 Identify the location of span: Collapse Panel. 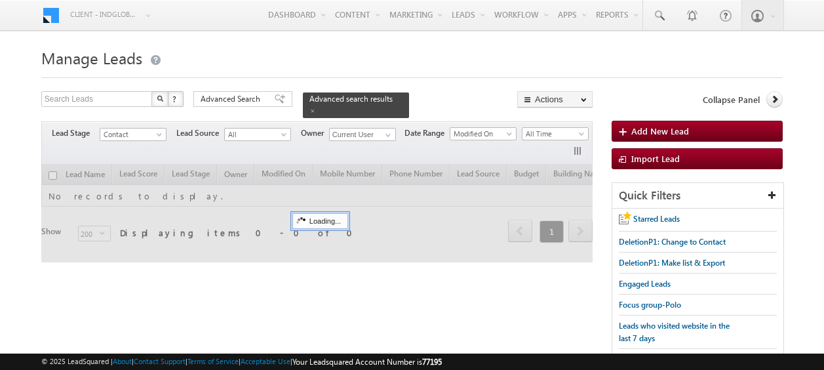
(731, 100).